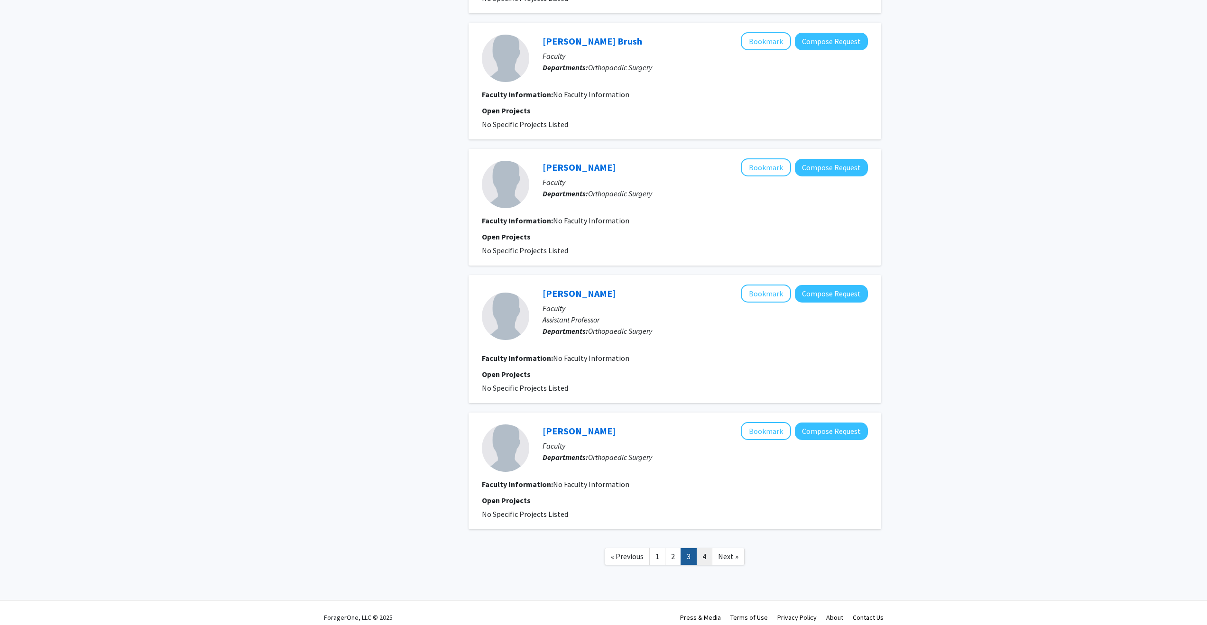 This screenshot has width=1207, height=625. Describe the element at coordinates (831, 41) in the screenshot. I see `button: Compose Request to Parker Brush` at that location.